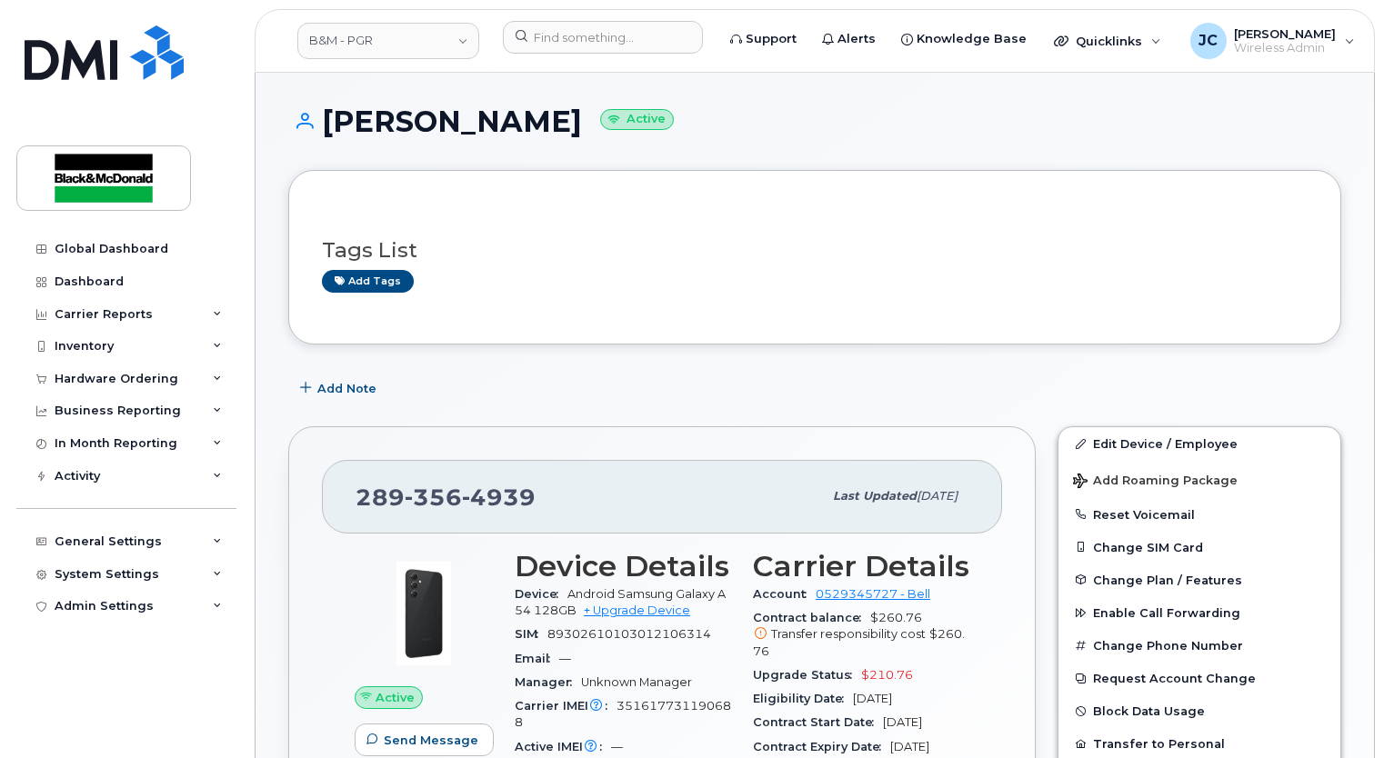 This screenshot has height=758, width=1384. Describe the element at coordinates (1155, 482) in the screenshot. I see `span: Add Roaming Package` at that location.